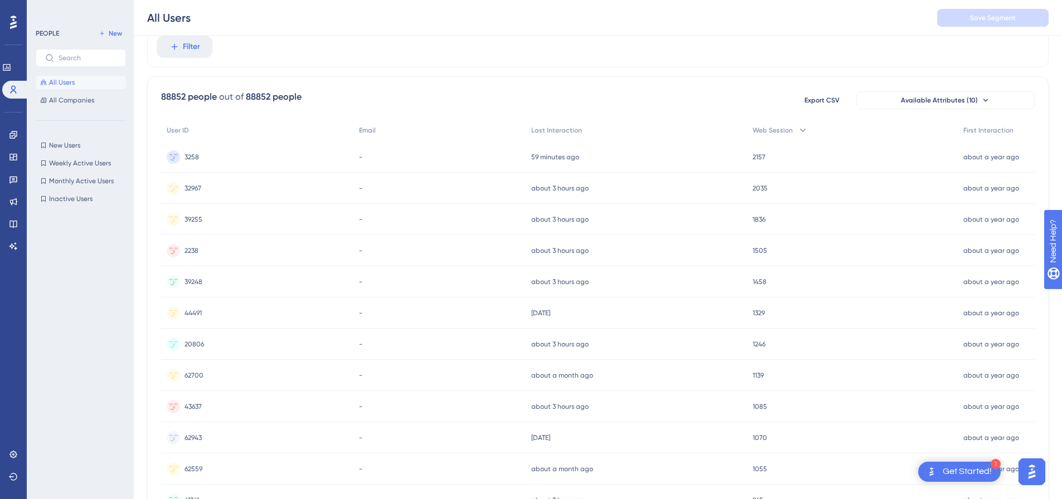 The image size is (1062, 499). I want to click on span: 3258, so click(192, 157).